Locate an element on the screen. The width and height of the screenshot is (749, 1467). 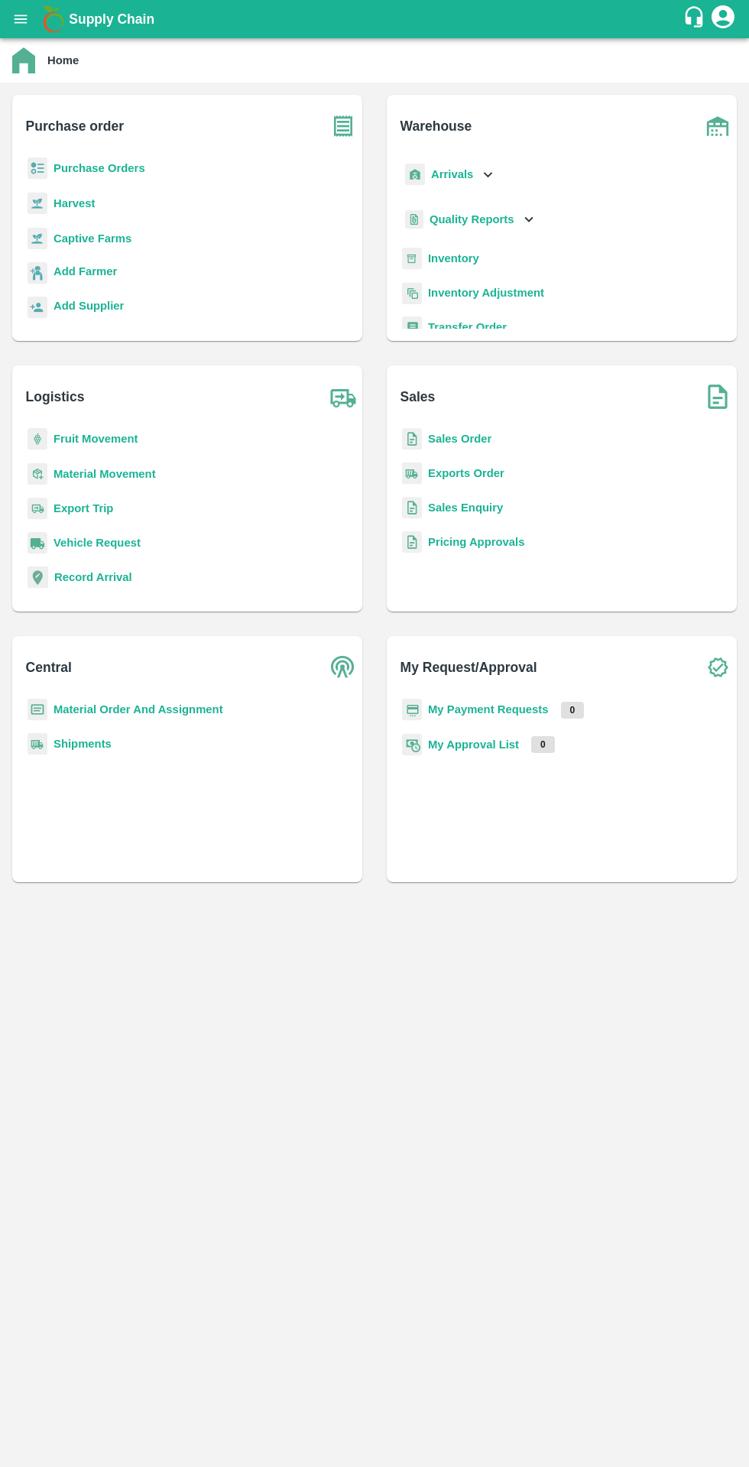
img: vehicle is located at coordinates (37, 543).